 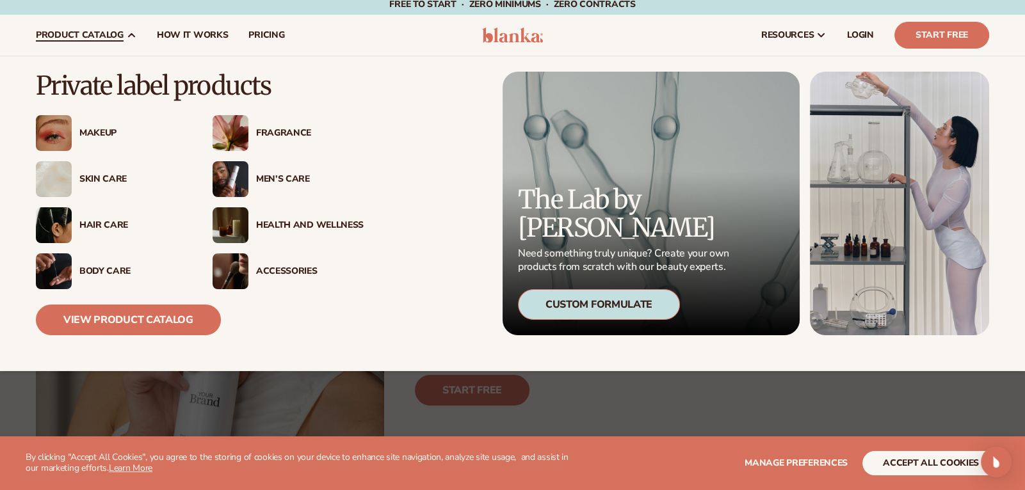 What do you see at coordinates (193, 35) in the screenshot?
I see `a: How It Works` at bounding box center [193, 35].